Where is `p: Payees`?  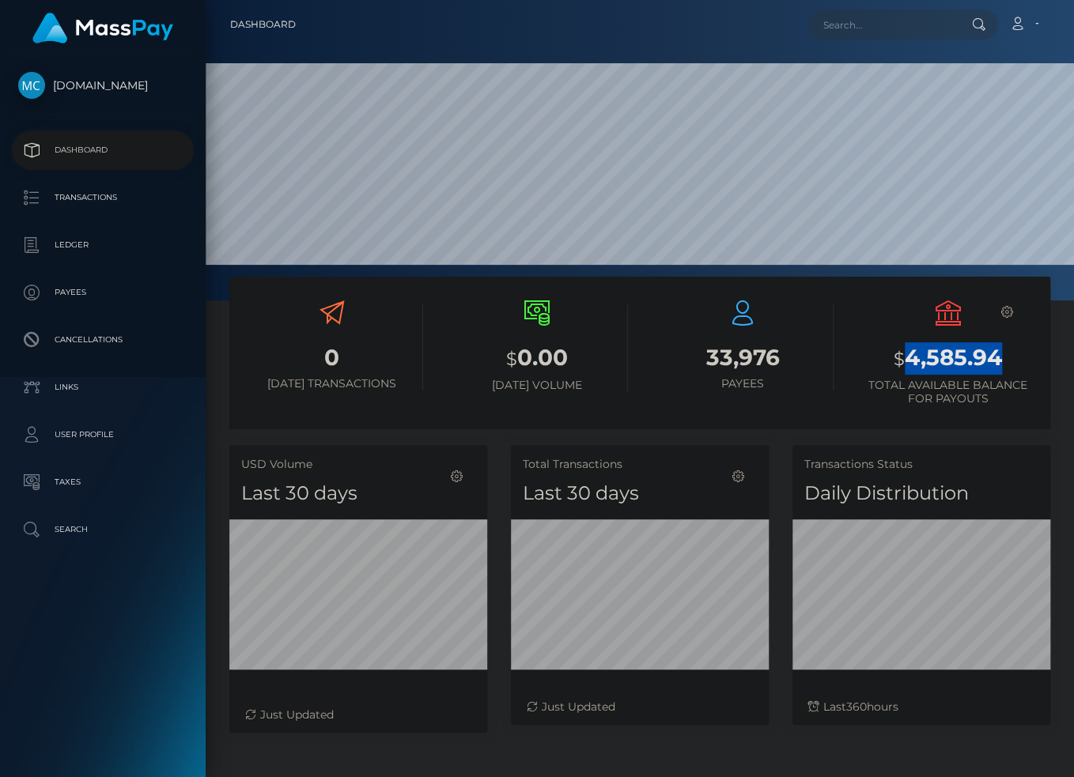 p: Payees is located at coordinates (103, 293).